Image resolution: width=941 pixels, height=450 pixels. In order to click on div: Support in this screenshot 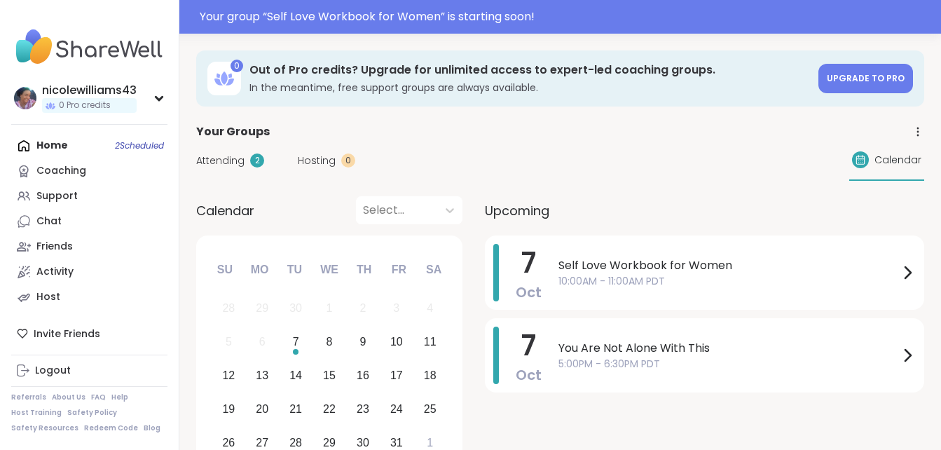, I will do `click(57, 196)`.